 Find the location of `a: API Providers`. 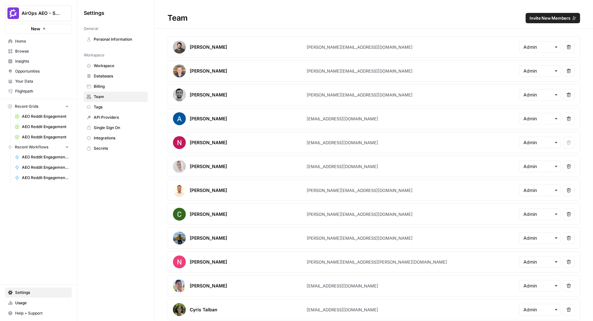

a: API Providers is located at coordinates (116, 117).